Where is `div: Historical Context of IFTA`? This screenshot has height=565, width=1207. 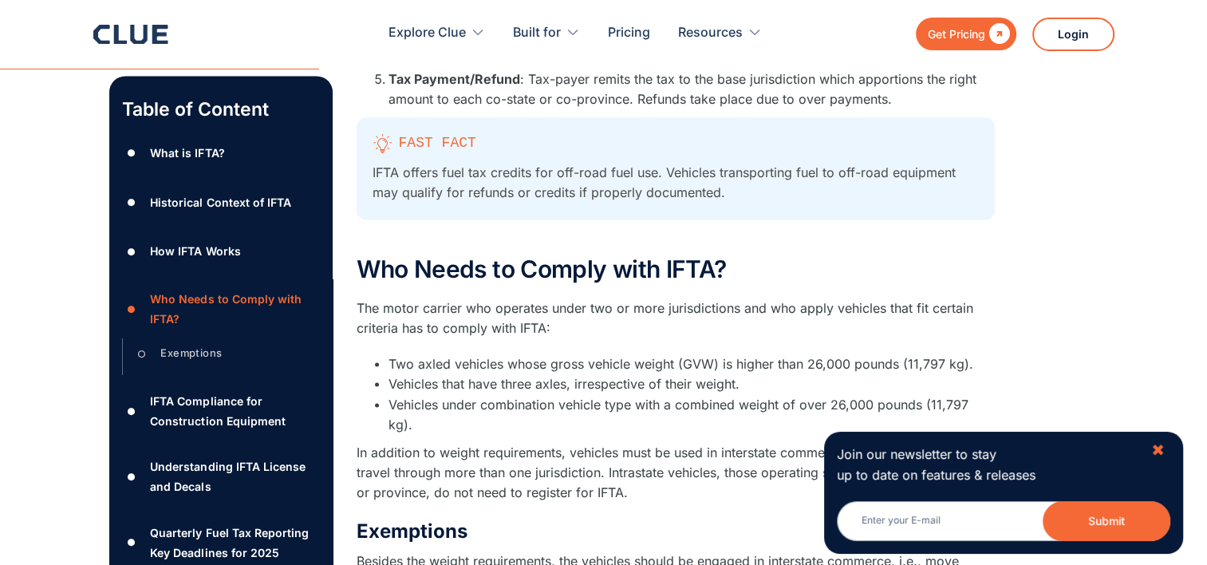
div: Historical Context of IFTA is located at coordinates (220, 202).